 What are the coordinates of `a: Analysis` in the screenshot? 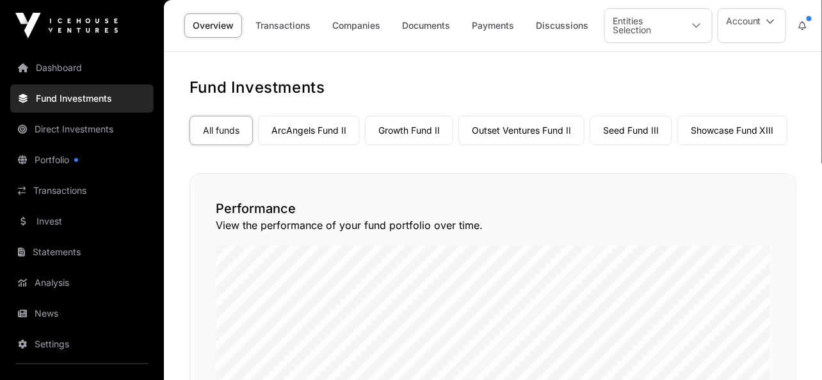 It's located at (82, 283).